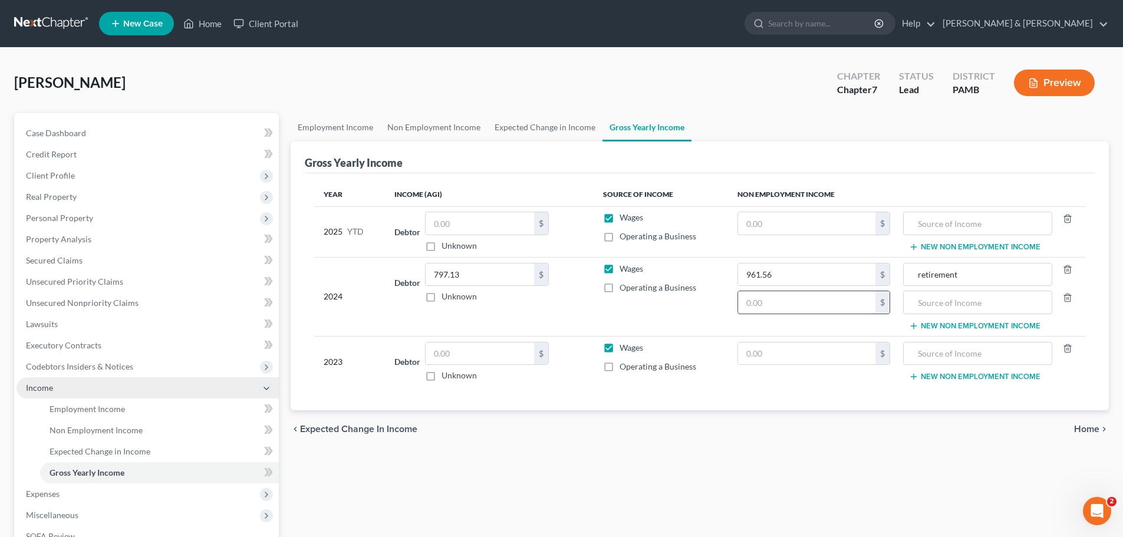  I want to click on th: Income (AGI), so click(489, 194).